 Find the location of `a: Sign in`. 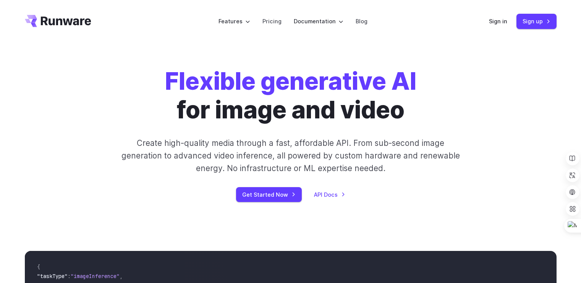

a: Sign in is located at coordinates (498, 21).